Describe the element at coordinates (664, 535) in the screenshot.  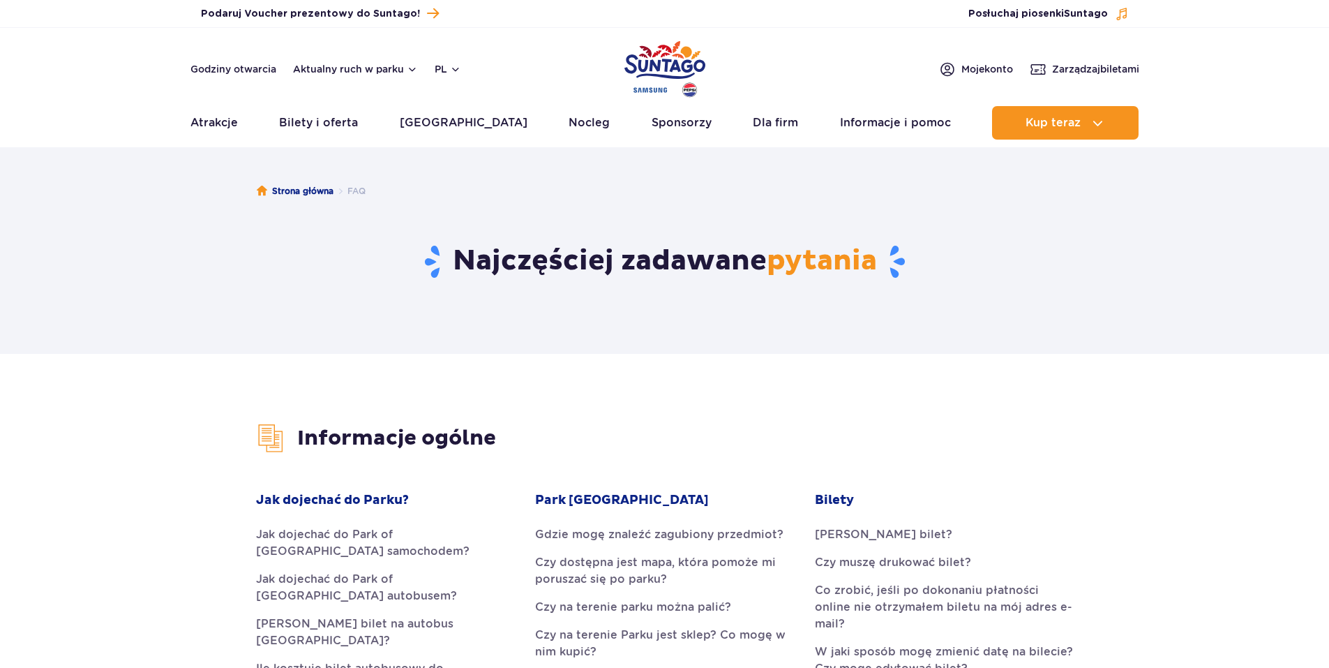
I see `a: Gdzie mogę znaleźć zagubiony przedmiot?` at that location.